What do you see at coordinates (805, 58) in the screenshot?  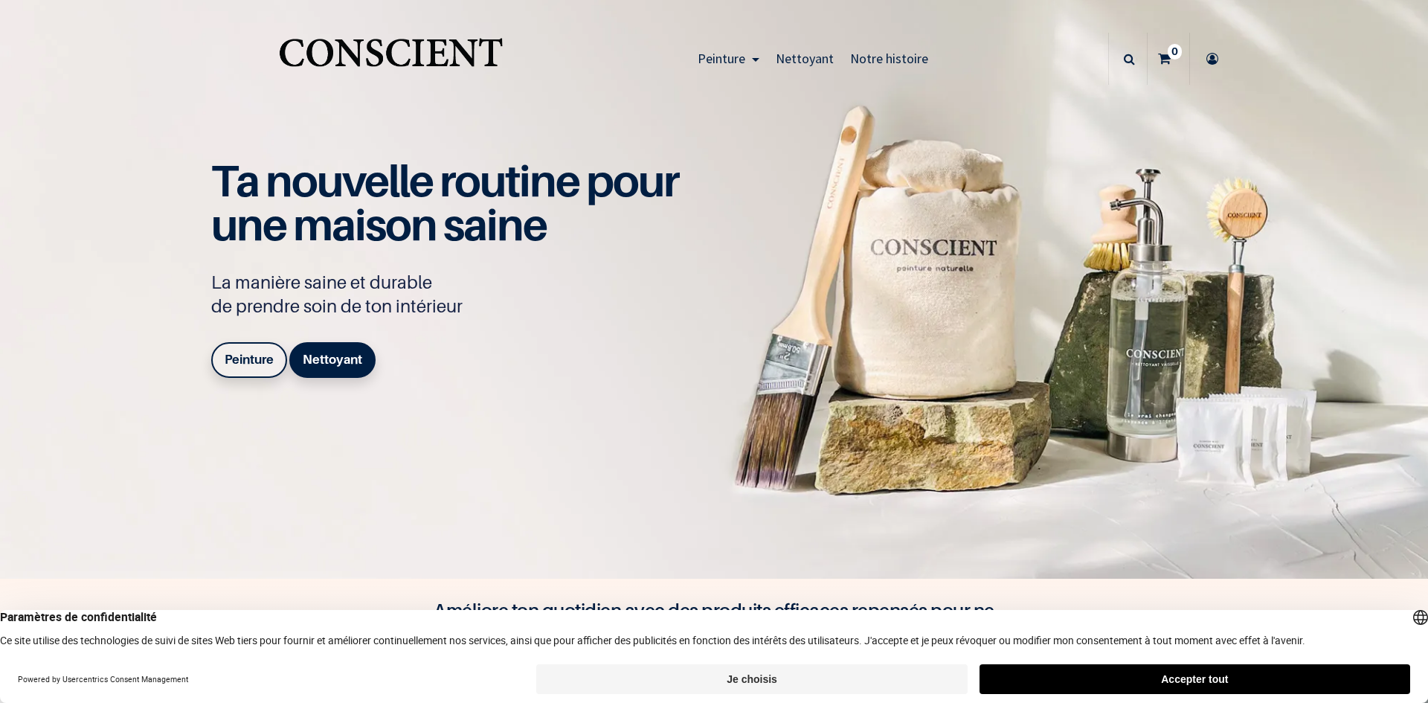 I see `span: Nettoyant` at bounding box center [805, 58].